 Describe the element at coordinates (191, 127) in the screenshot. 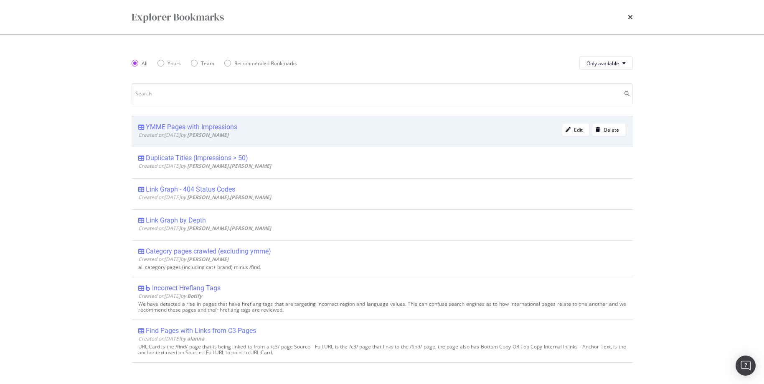

I see `div: YMME Pages with Impressions` at that location.